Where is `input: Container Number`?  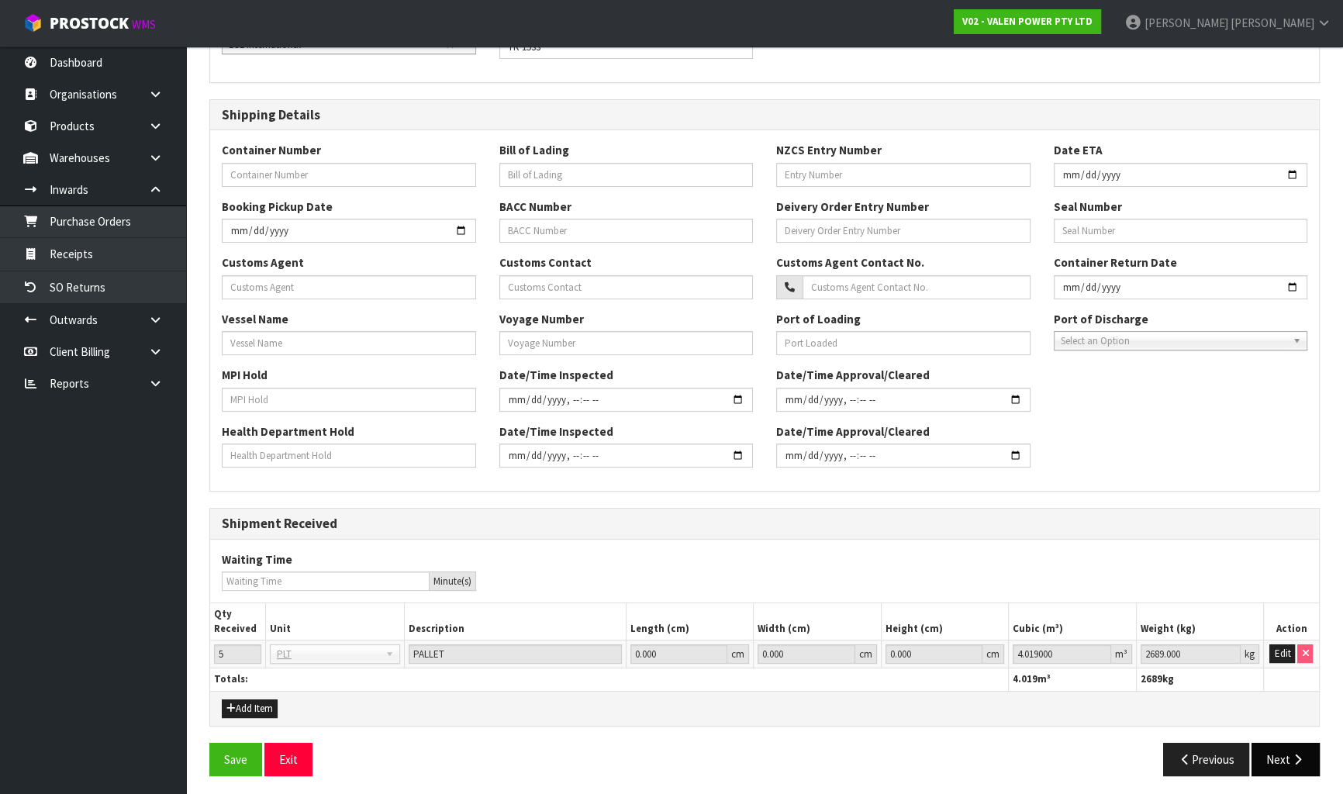
input: Container Number is located at coordinates (349, 174).